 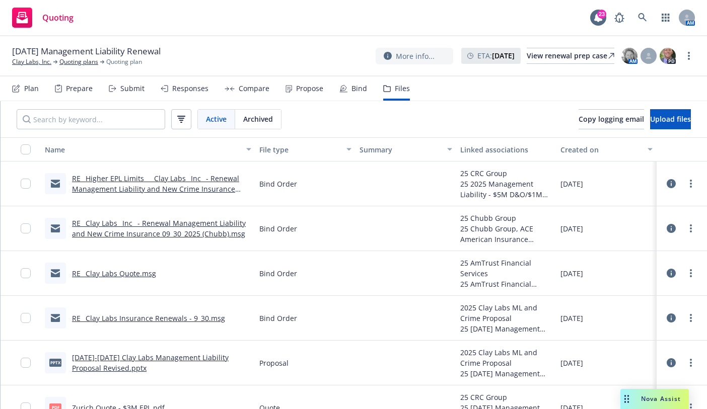 What do you see at coordinates (310, 89) in the screenshot?
I see `div: Propose` at bounding box center [310, 89].